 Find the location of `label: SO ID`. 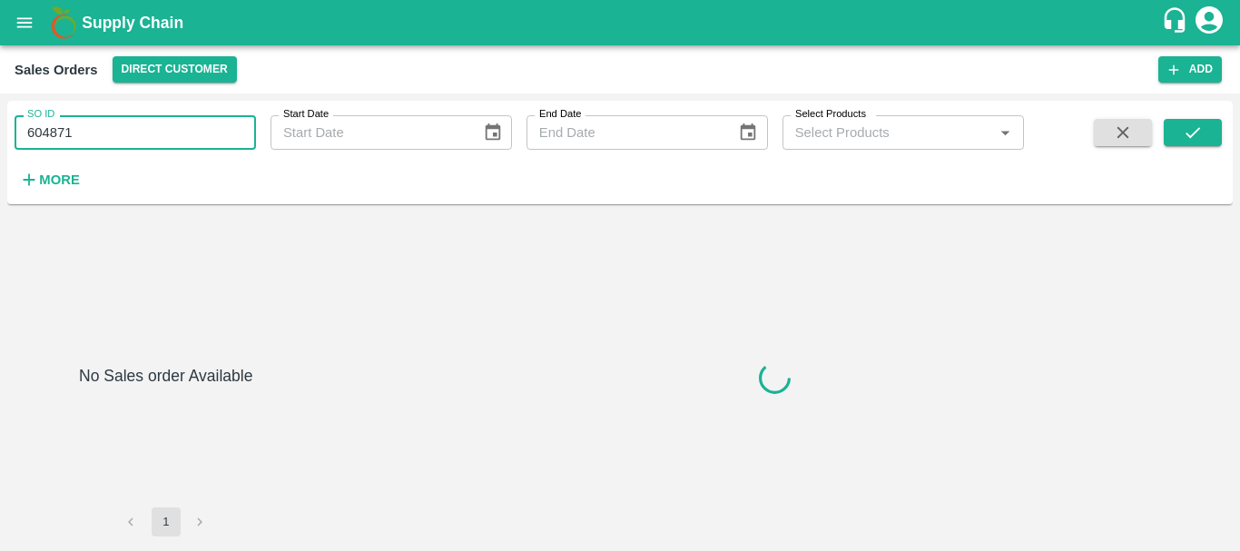

label: SO ID is located at coordinates (41, 114).